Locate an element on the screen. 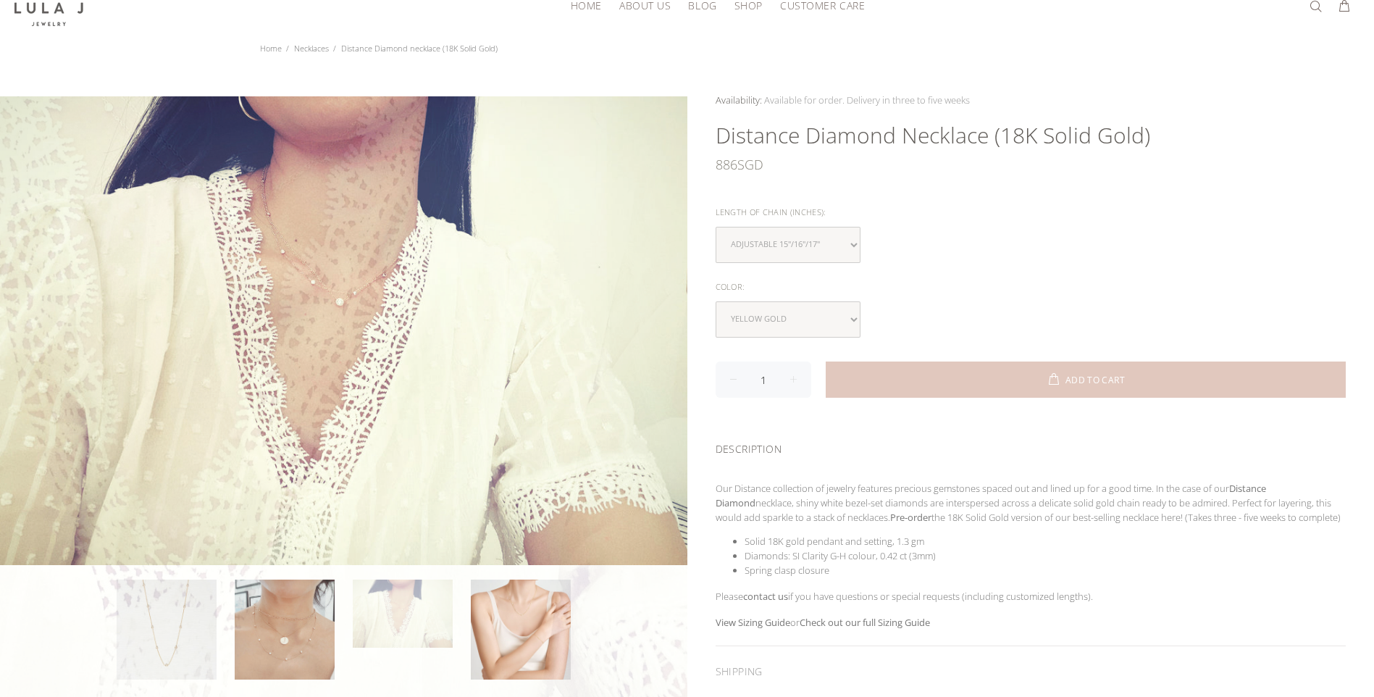 This screenshot has width=1374, height=697. a: Check out our full Sizing Guide is located at coordinates (865, 622).